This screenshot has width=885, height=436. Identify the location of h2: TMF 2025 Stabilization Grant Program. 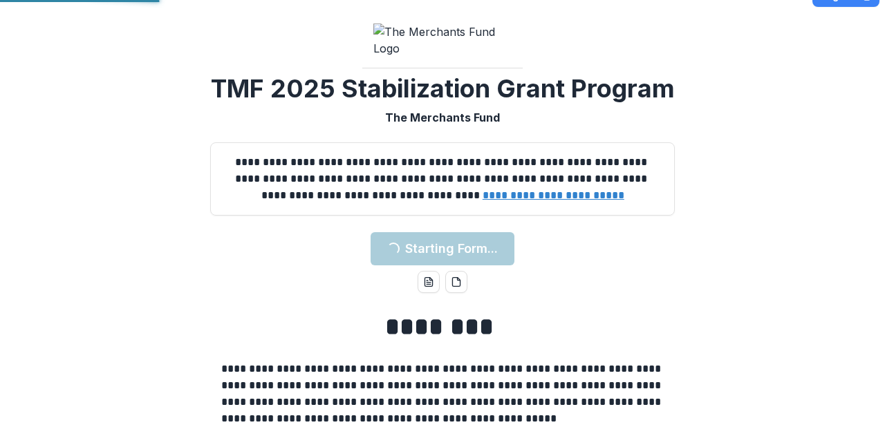
(442, 88).